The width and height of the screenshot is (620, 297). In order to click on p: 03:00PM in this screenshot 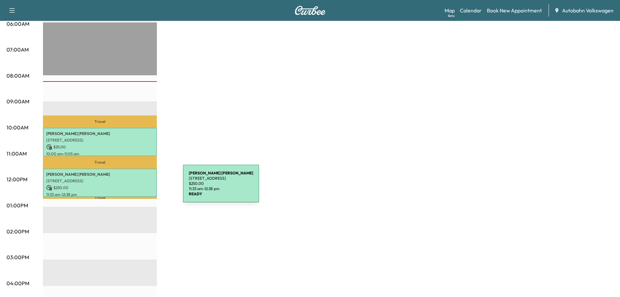, I will do `click(18, 257)`.